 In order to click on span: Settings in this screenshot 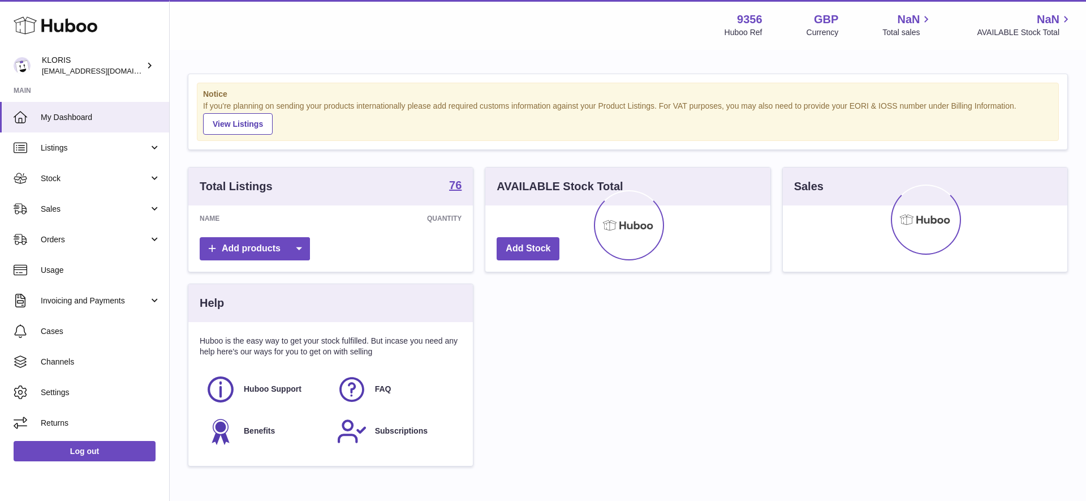, I will do `click(101, 392)`.